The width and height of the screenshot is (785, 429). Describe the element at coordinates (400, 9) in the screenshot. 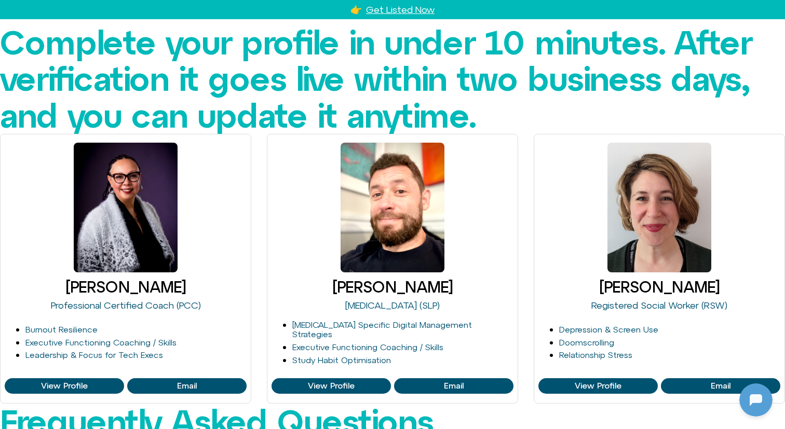

I see `a: Get Listed Now` at that location.